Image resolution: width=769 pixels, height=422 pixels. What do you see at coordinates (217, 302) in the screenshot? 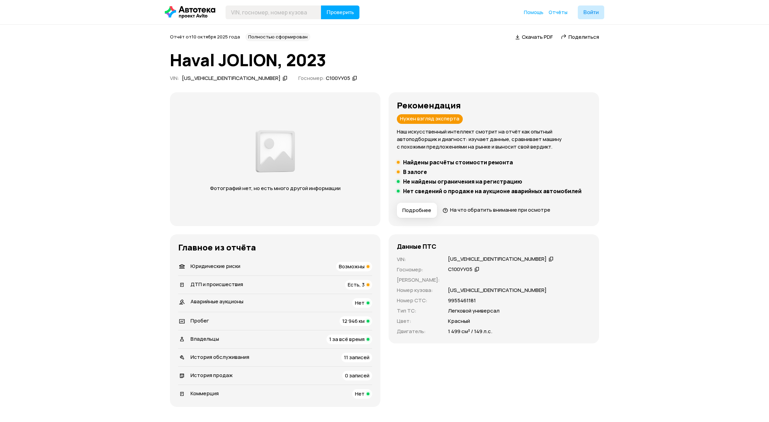
I see `span: Аварийные аукционы` at bounding box center [217, 302].